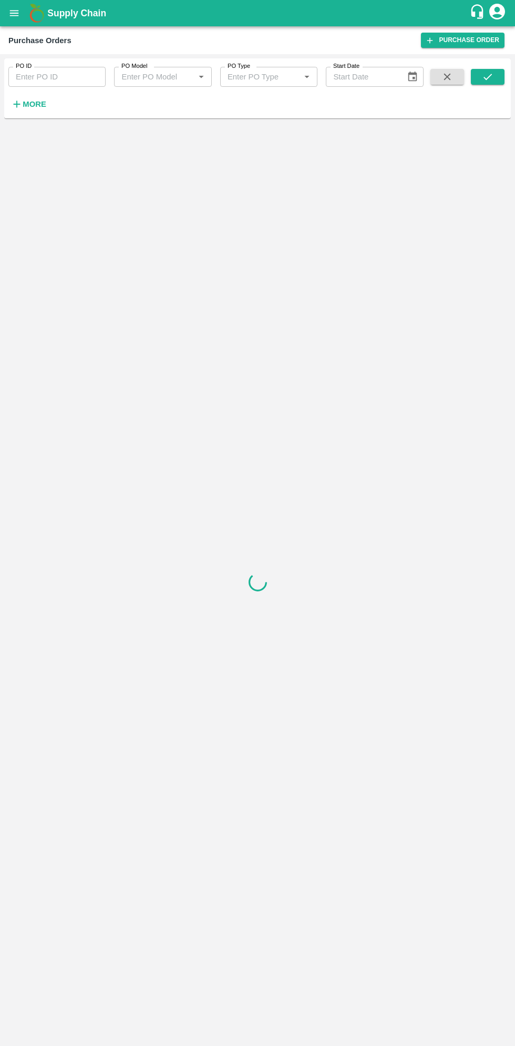 The image size is (515, 1046). Describe the element at coordinates (135, 66) in the screenshot. I see `label: PO Model` at that location.